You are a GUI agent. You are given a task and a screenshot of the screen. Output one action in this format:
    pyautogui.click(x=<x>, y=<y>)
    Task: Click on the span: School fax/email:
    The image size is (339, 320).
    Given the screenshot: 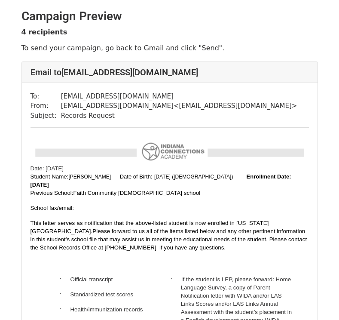 What is the action you would take?
    pyautogui.click(x=52, y=208)
    